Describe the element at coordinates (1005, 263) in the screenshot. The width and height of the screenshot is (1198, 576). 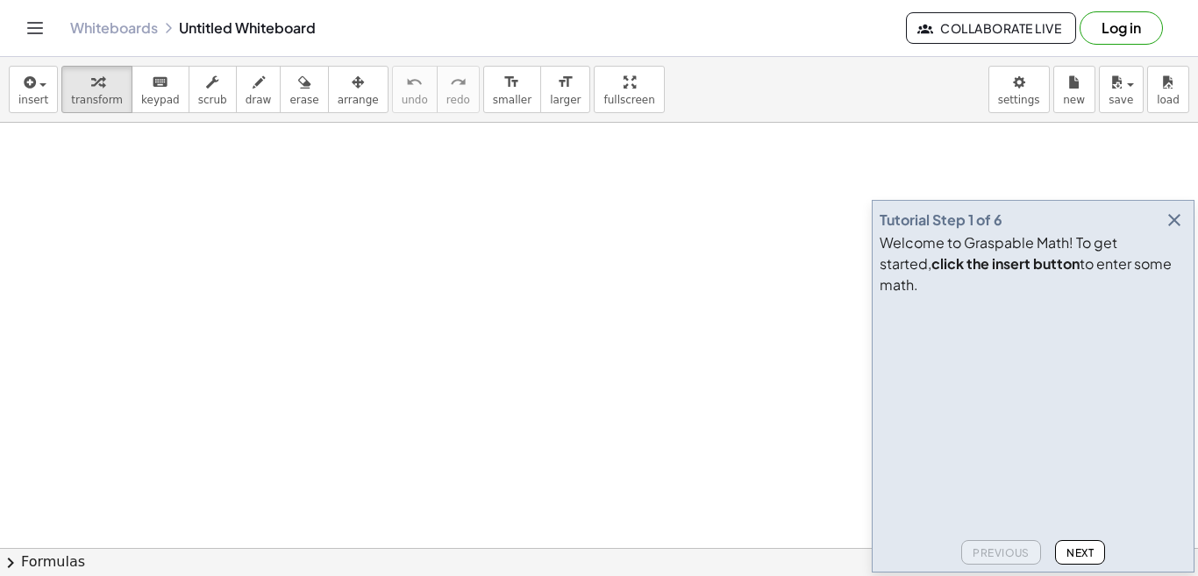
I see `b: click the insert button` at that location.